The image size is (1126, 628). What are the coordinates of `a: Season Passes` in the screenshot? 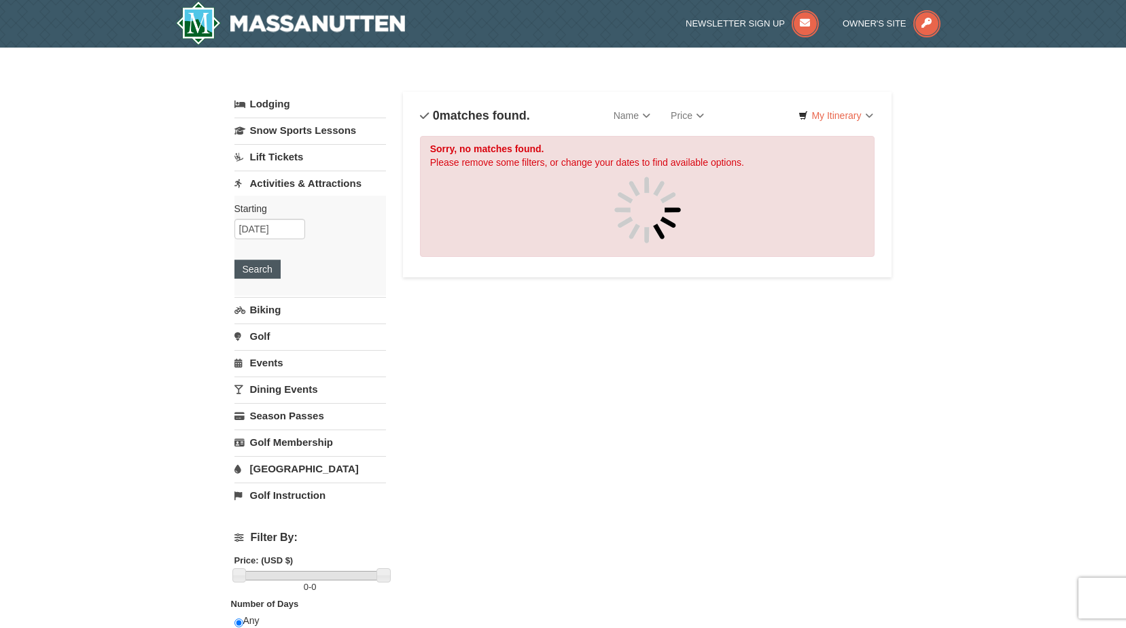 It's located at (310, 415).